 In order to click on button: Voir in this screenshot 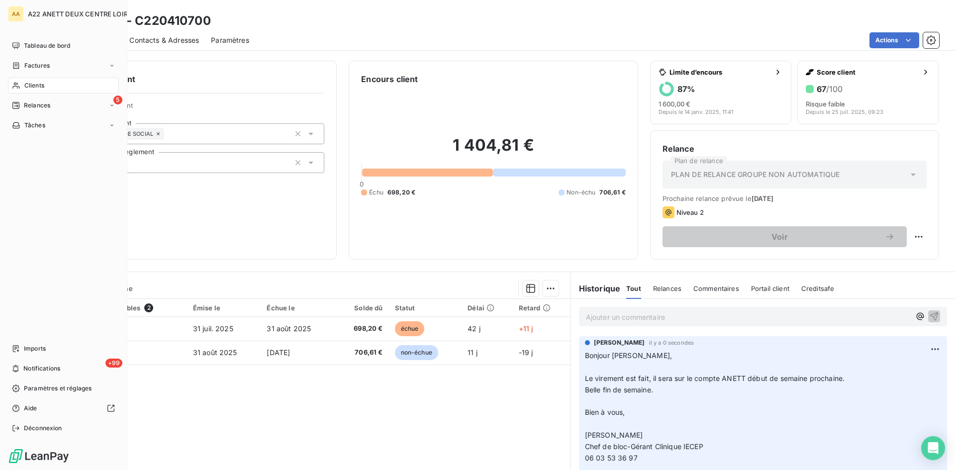, I will do `click(784, 237)`.